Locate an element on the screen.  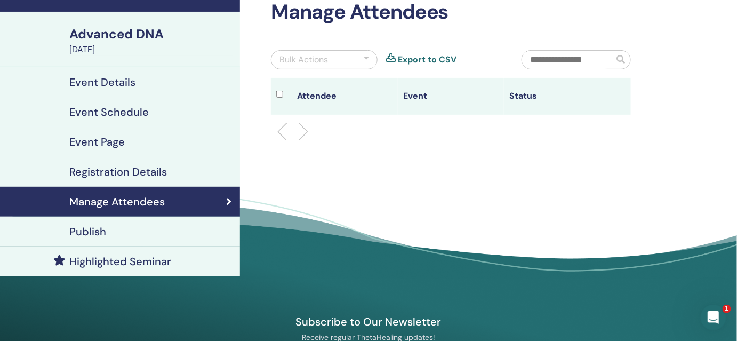
th: Attendee is located at coordinates (345, 96).